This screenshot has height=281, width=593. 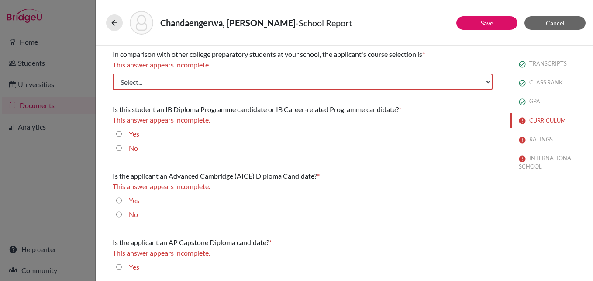 What do you see at coordinates (551, 162) in the screenshot?
I see `button: INTERNATIONAL SCHOOL` at bounding box center [551, 162].